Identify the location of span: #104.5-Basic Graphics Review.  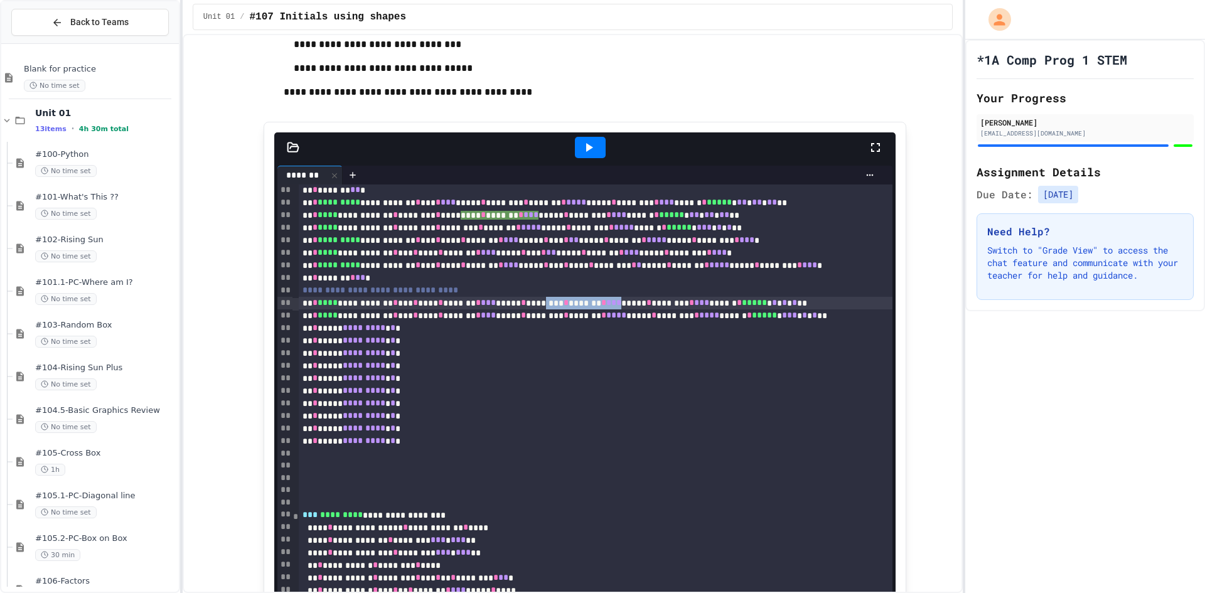
(105, 411).